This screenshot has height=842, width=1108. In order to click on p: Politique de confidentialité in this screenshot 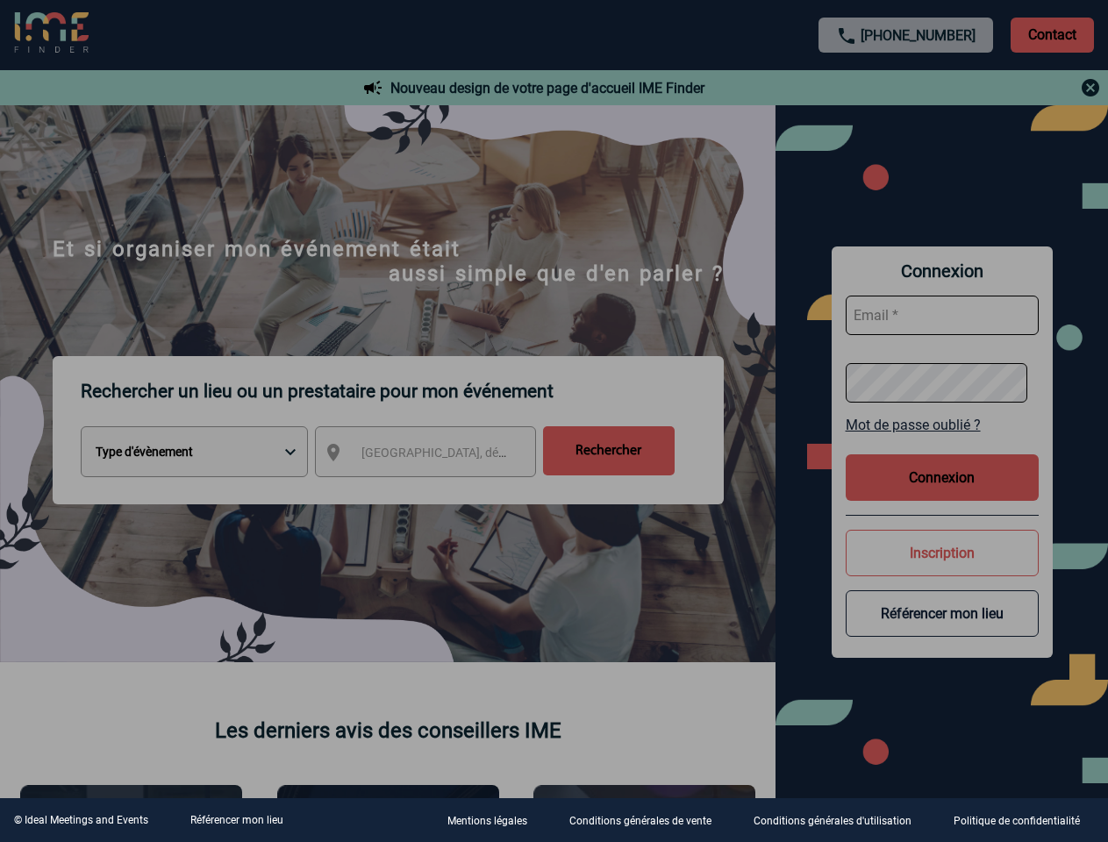, I will do `click(1017, 822)`.